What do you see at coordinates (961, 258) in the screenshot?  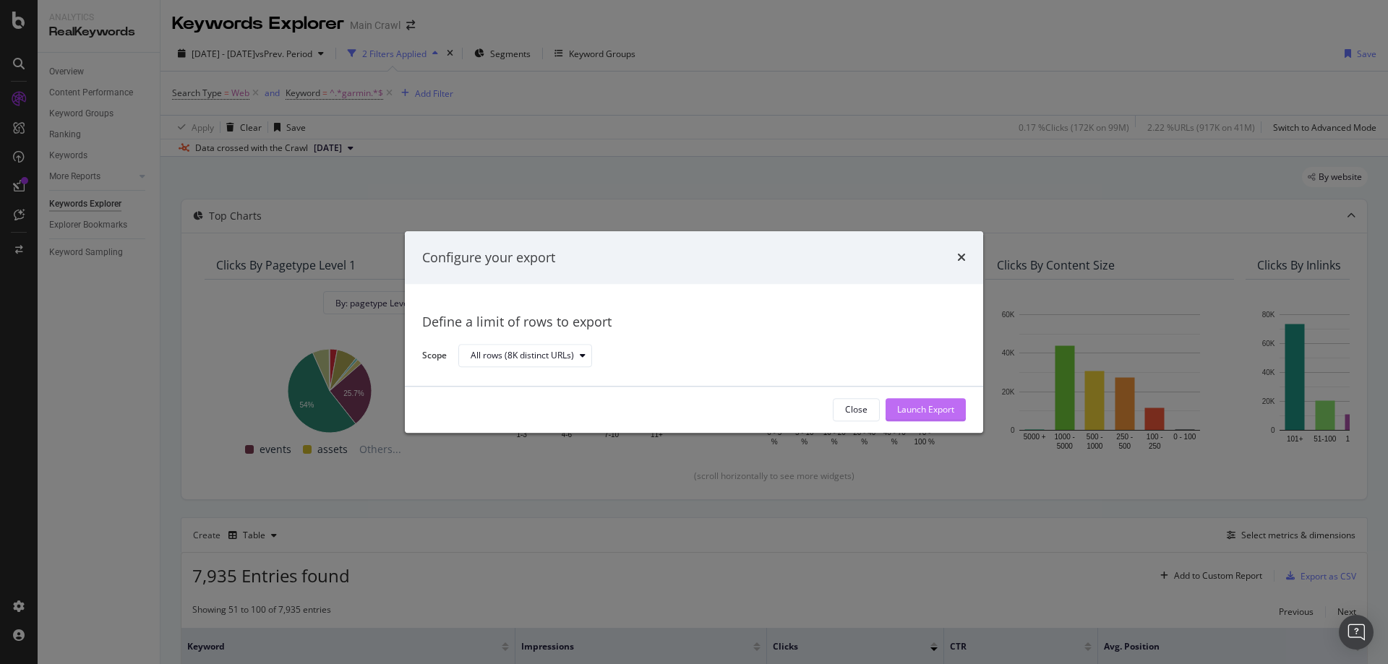 I see `div: times` at bounding box center [961, 258].